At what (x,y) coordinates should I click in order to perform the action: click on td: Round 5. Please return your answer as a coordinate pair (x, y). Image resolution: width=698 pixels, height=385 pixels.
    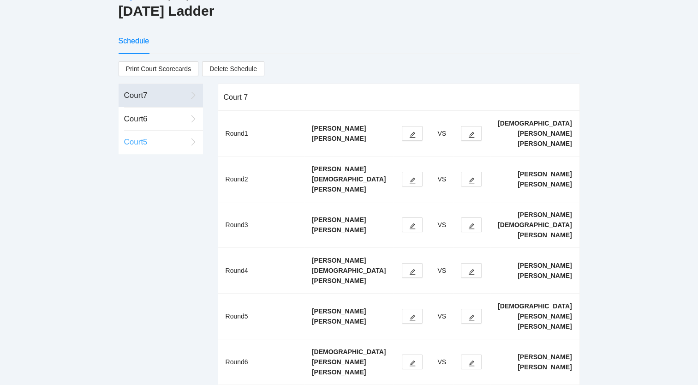
    Looking at the image, I should click on (261, 316).